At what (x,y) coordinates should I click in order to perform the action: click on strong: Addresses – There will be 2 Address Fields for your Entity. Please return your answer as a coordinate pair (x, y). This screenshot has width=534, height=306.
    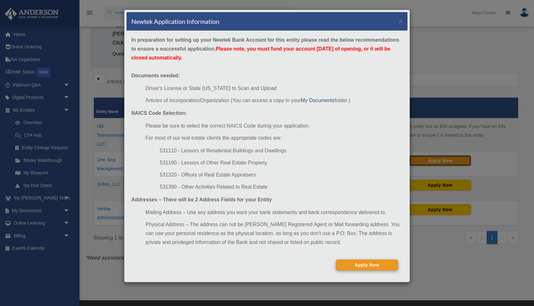
    Looking at the image, I should click on (202, 199).